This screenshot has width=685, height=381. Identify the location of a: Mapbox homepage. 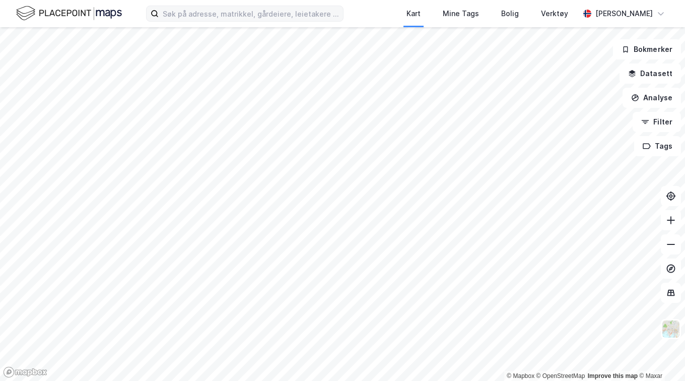
(25, 372).